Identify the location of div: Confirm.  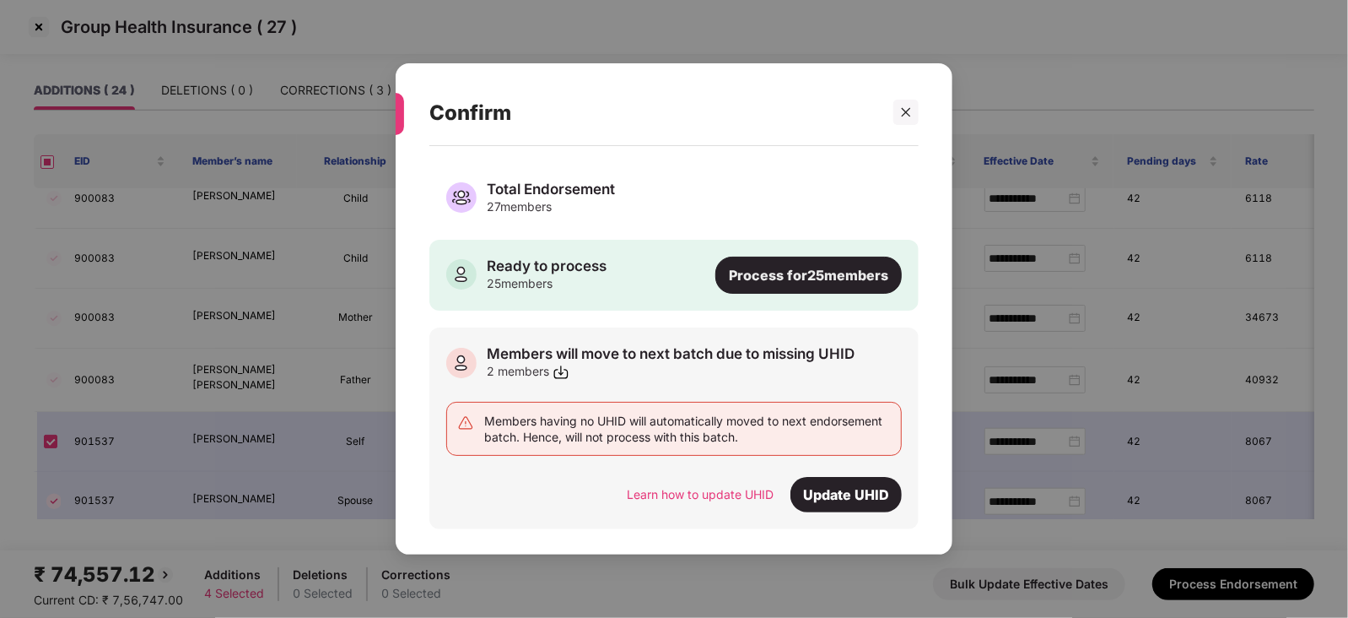
(654, 113).